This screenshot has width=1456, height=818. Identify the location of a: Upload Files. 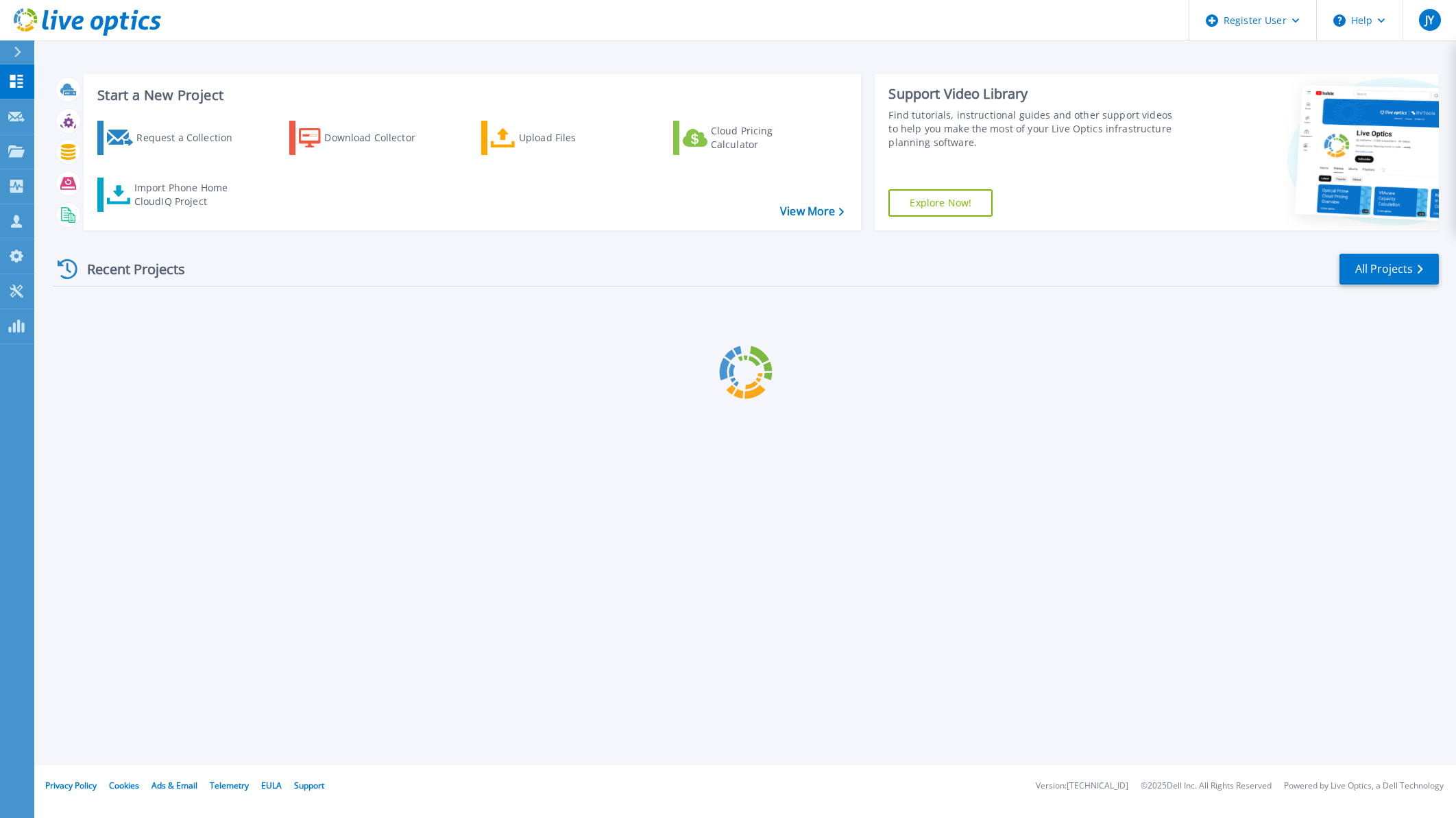
(558, 138).